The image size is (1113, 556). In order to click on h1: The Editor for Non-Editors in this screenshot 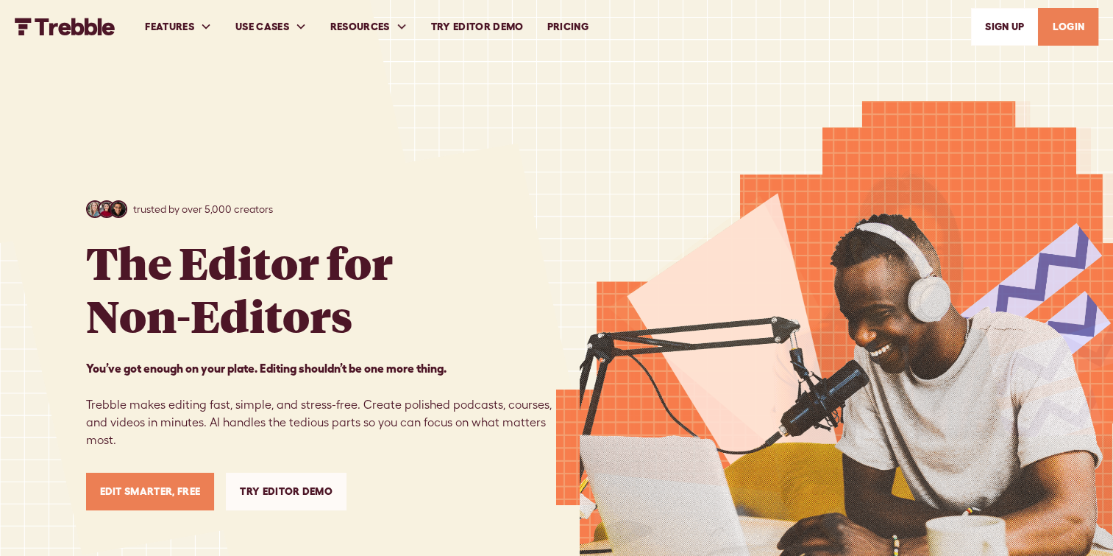, I will do `click(239, 288)`.